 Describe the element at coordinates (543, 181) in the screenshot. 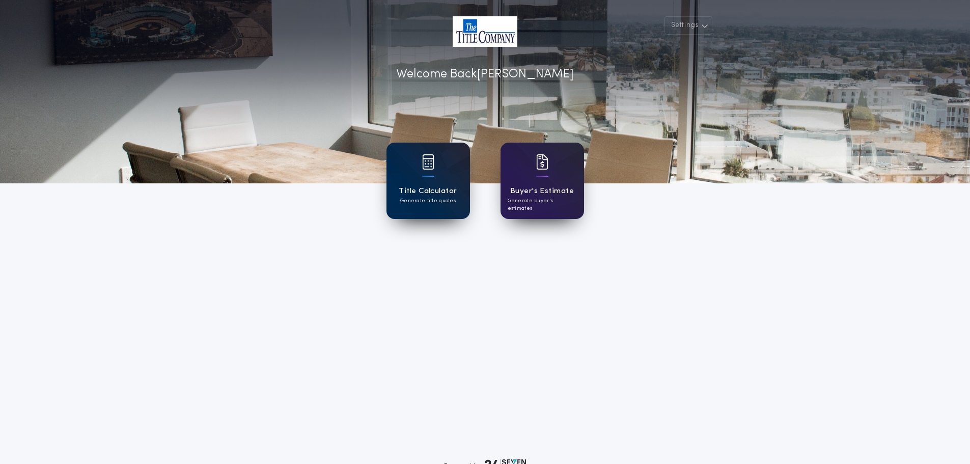

I see `a: card iconBuyer's EstimateGenerate buyer's estimates` at that location.